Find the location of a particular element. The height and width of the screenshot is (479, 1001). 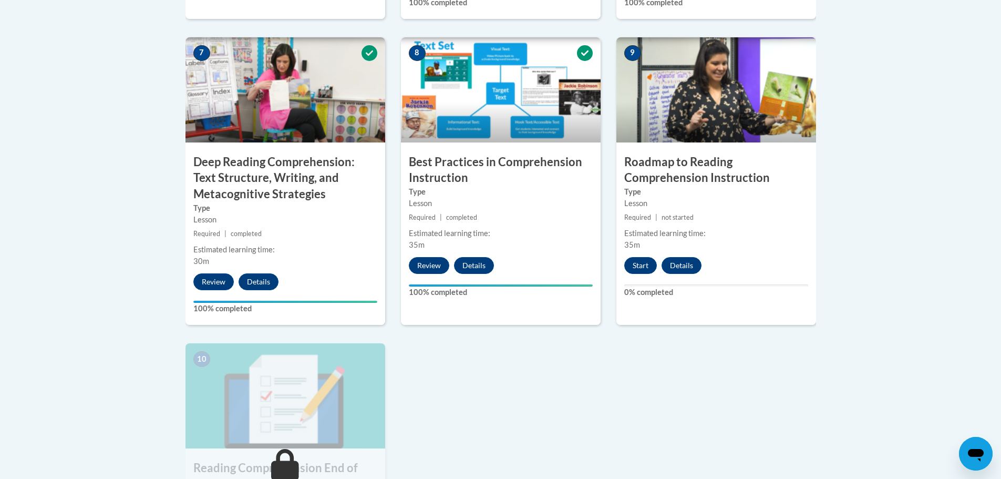

h3: Roadmap to Reading Comprehension Instruction is located at coordinates (716, 170).